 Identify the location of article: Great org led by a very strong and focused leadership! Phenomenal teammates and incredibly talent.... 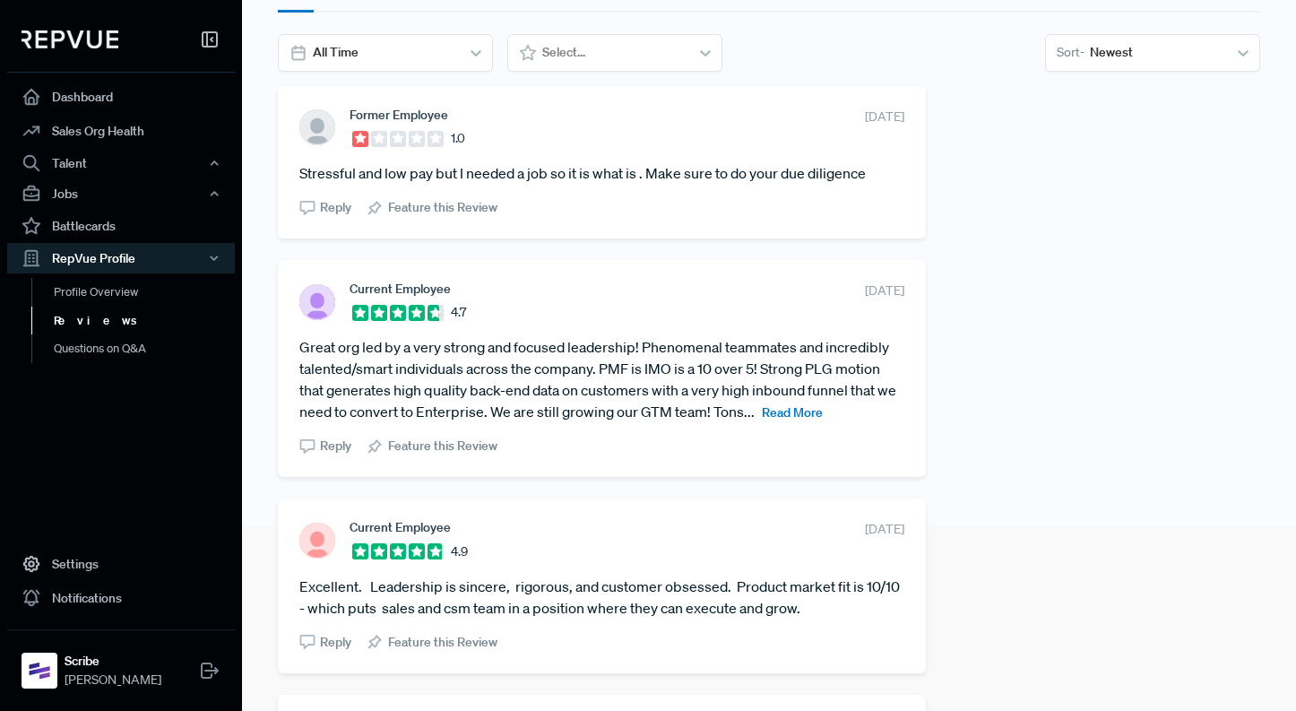
(601, 379).